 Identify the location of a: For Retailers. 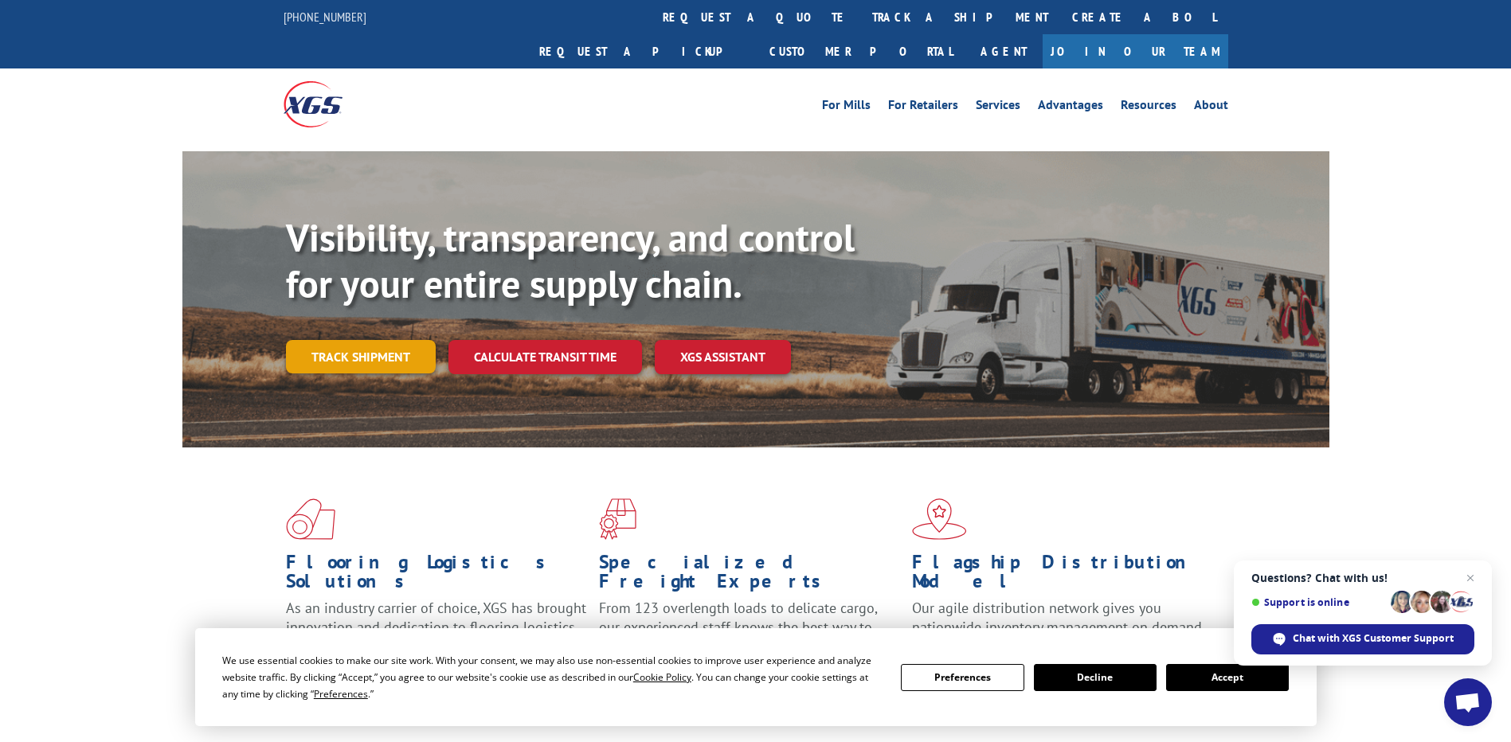
(923, 108).